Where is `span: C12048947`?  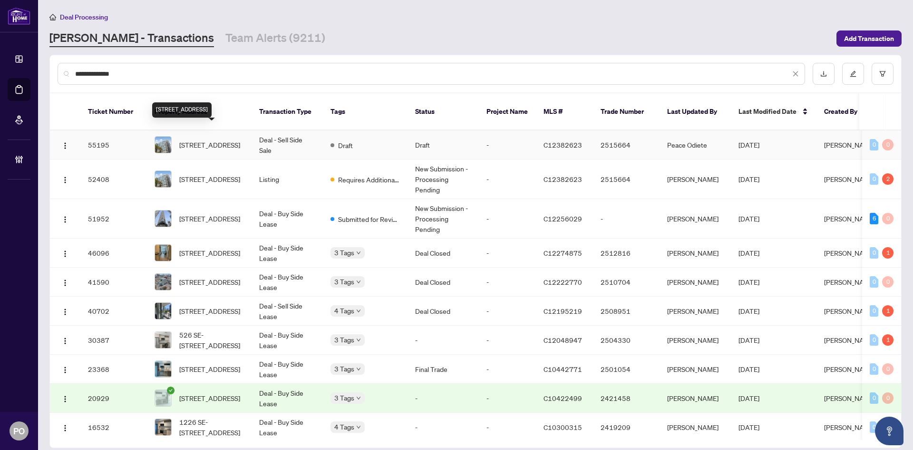 span: C12048947 is located at coordinates (563, 340).